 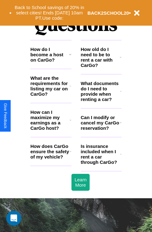 I want to click on h3: How old do I need to be to rent a car with CarGo?, so click(x=100, y=57).